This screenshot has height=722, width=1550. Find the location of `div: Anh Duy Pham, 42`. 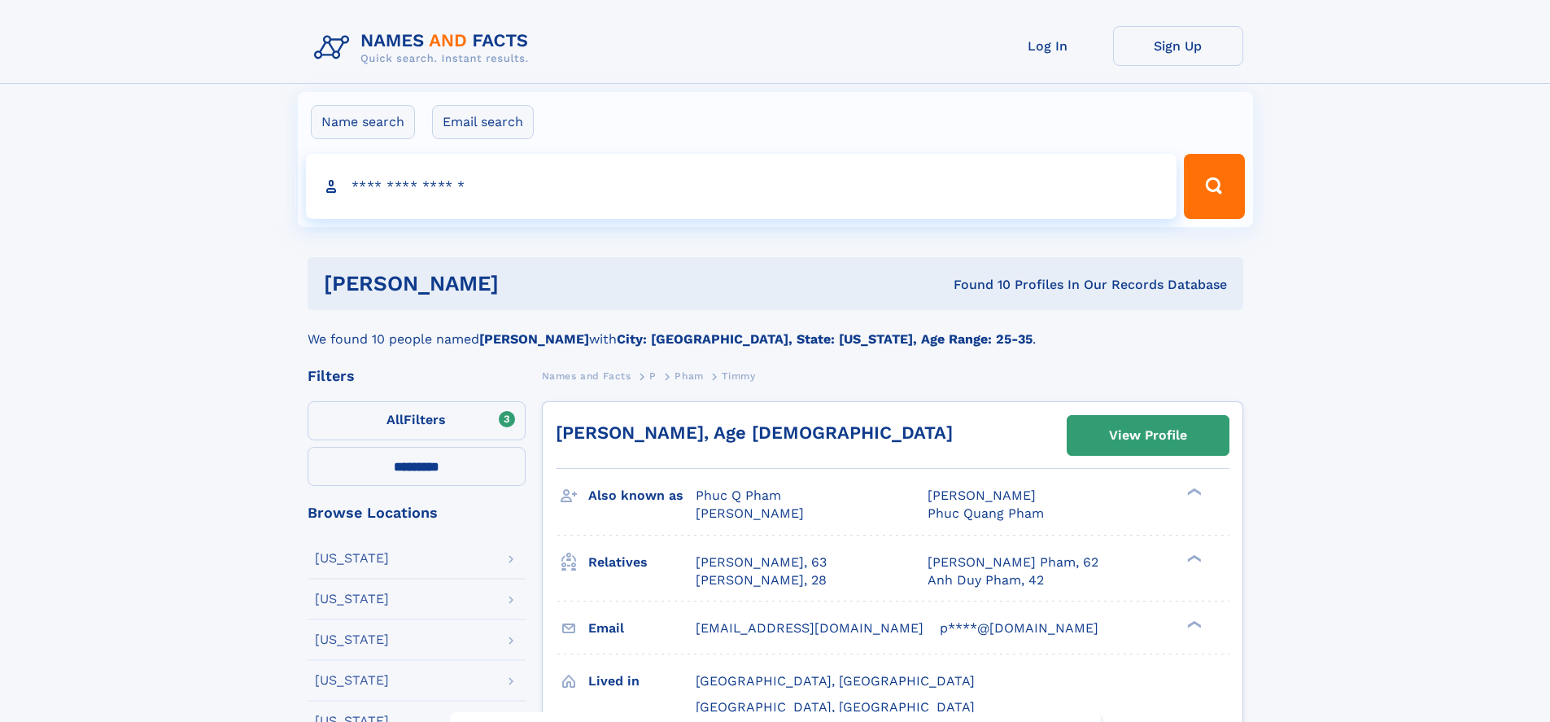

div: Anh Duy Pham, 42 is located at coordinates (986, 580).